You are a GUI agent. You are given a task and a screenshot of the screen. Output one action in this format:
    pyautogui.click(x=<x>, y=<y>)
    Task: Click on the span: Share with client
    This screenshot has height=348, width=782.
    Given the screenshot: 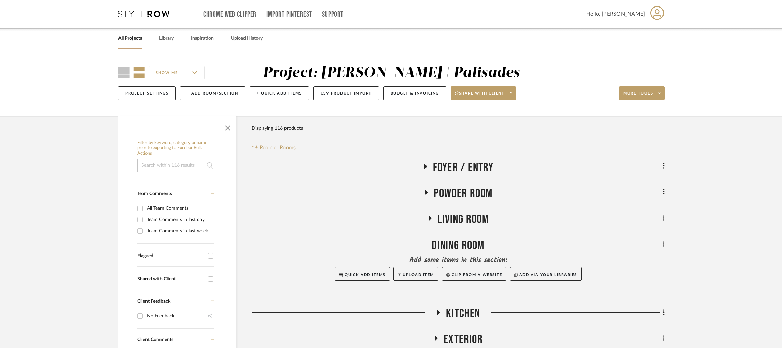 What is the action you would take?
    pyautogui.click(x=480, y=96)
    